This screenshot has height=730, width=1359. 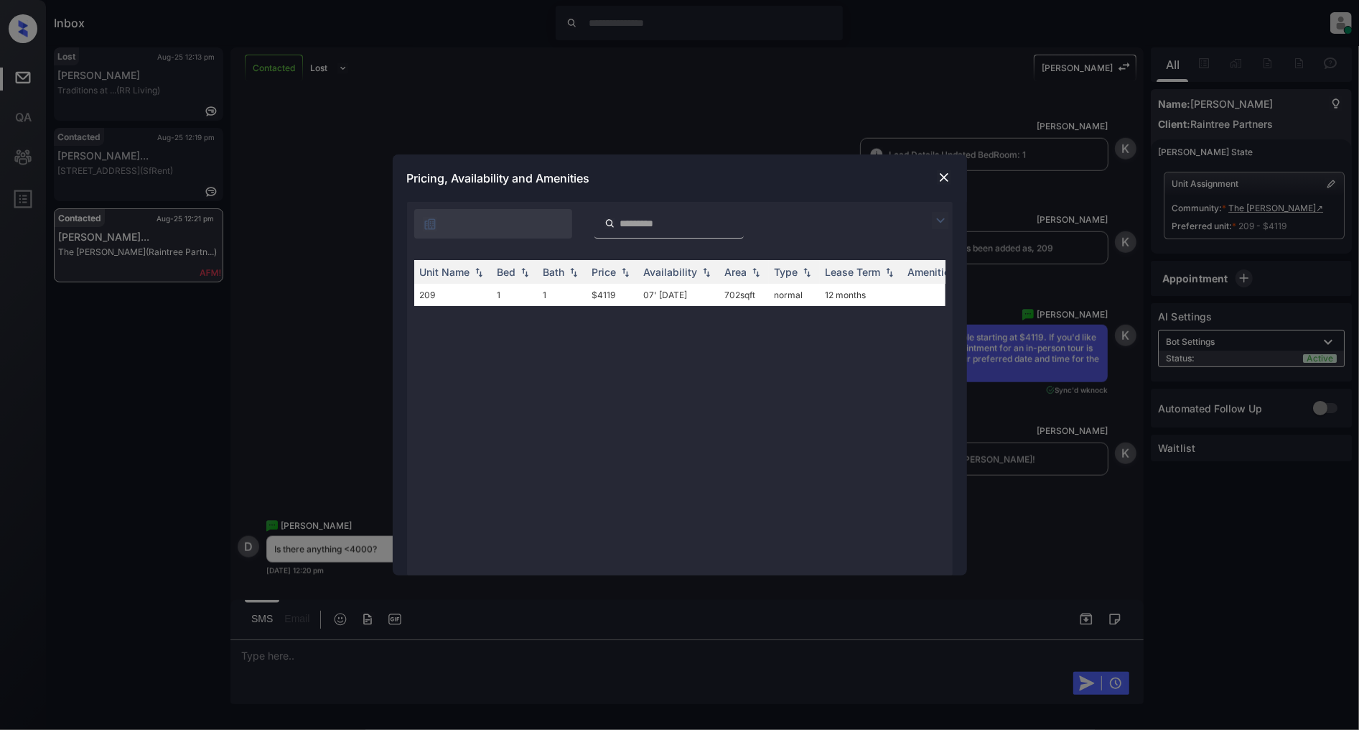 I want to click on td: normal, so click(x=794, y=294).